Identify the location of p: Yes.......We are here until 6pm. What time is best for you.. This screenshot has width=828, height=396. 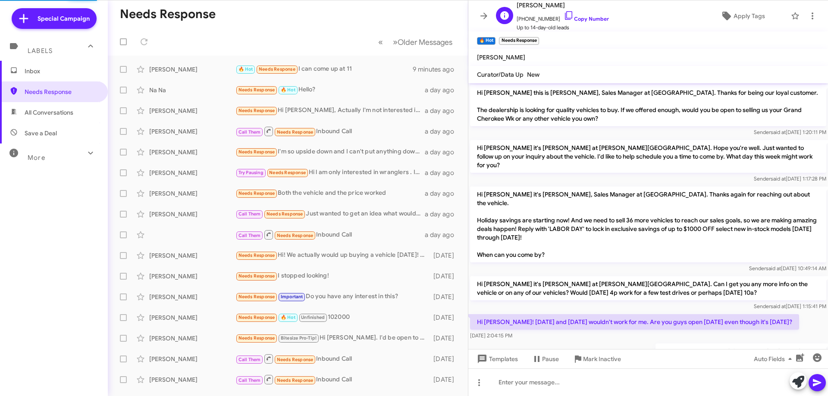
(741, 351).